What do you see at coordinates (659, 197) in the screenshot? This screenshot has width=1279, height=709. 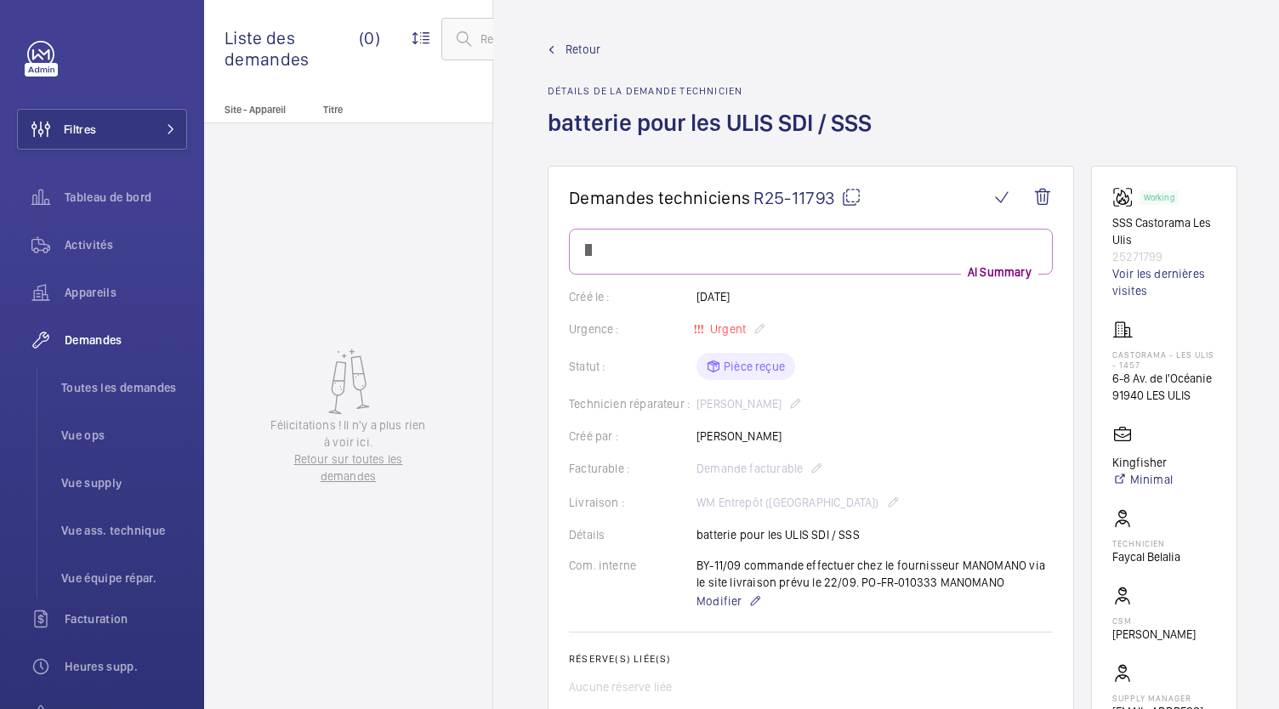 I see `span: Demandes techniciens` at bounding box center [659, 197].